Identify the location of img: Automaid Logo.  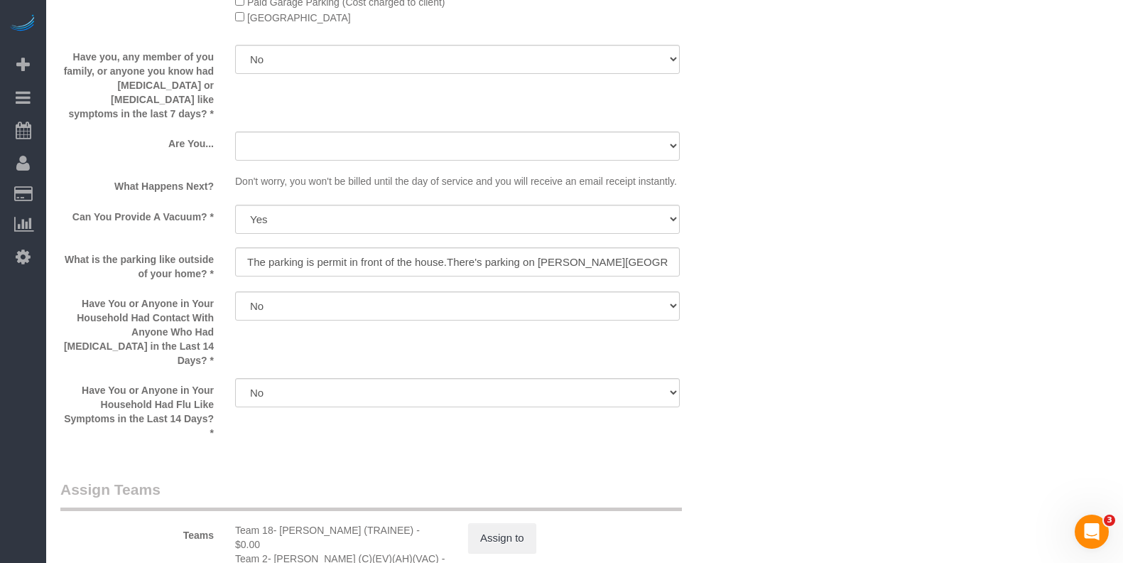
(23, 24).